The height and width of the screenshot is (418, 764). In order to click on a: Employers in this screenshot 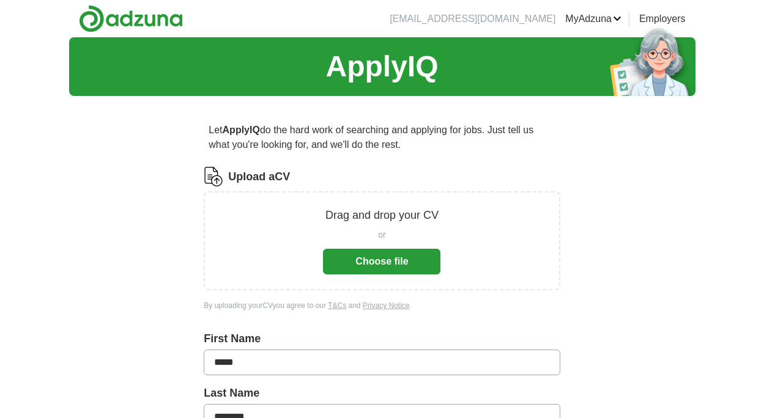, I will do `click(662, 19)`.